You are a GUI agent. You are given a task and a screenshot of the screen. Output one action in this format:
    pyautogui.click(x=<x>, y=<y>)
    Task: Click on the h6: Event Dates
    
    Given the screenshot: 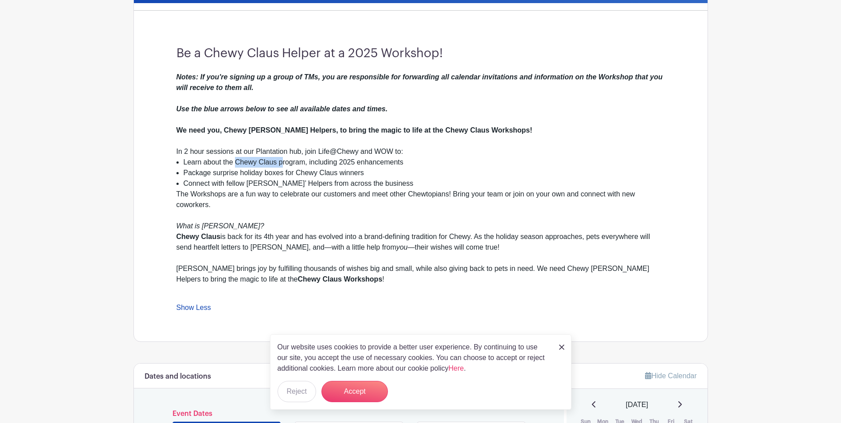 What is the action you would take?
    pyautogui.click(x=349, y=413)
    